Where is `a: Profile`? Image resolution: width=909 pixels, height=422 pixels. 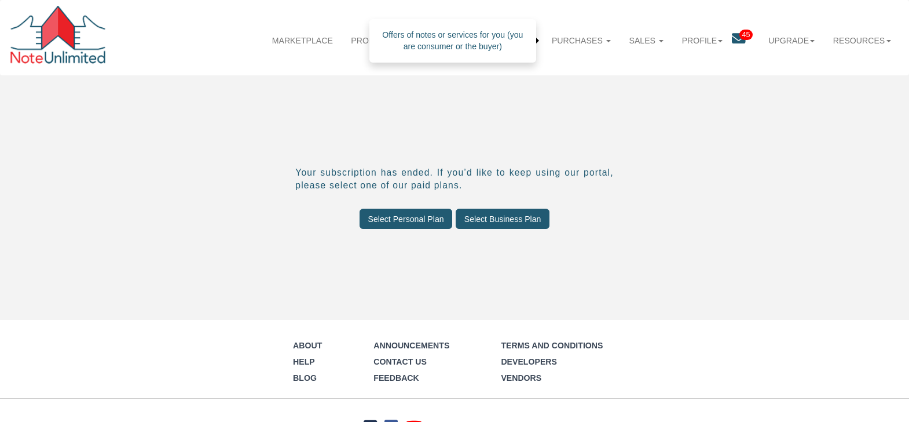
a: Profile is located at coordinates (702, 40).